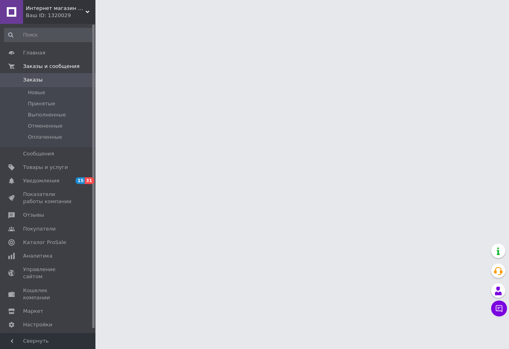 The height and width of the screenshot is (349, 509). I want to click on span: Интернет магазин электронных компонентов "Electronic.in.ua", so click(56, 8).